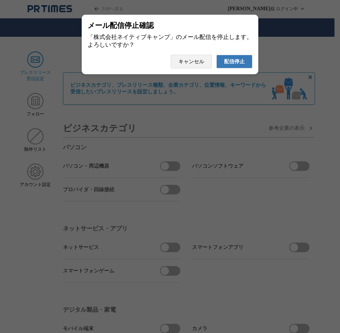  I want to click on span: メール配信停止確認, so click(121, 25).